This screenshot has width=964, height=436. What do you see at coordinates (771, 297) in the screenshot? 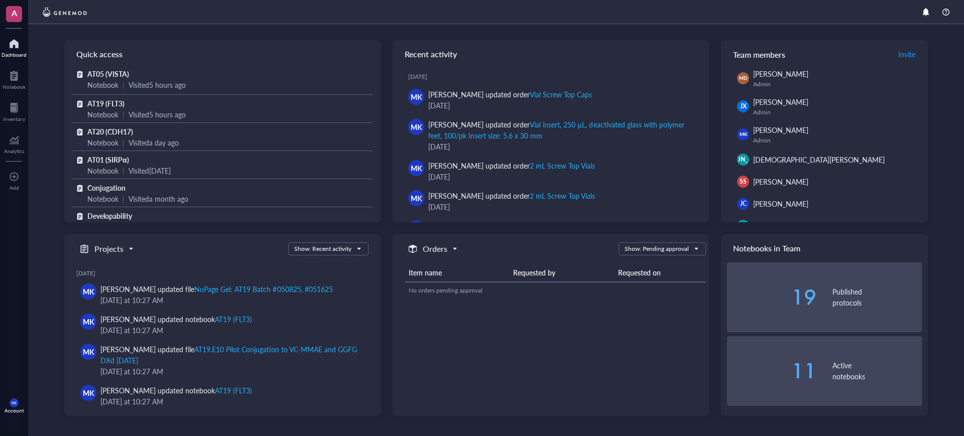
I see `div: 19` at bounding box center [771, 297].